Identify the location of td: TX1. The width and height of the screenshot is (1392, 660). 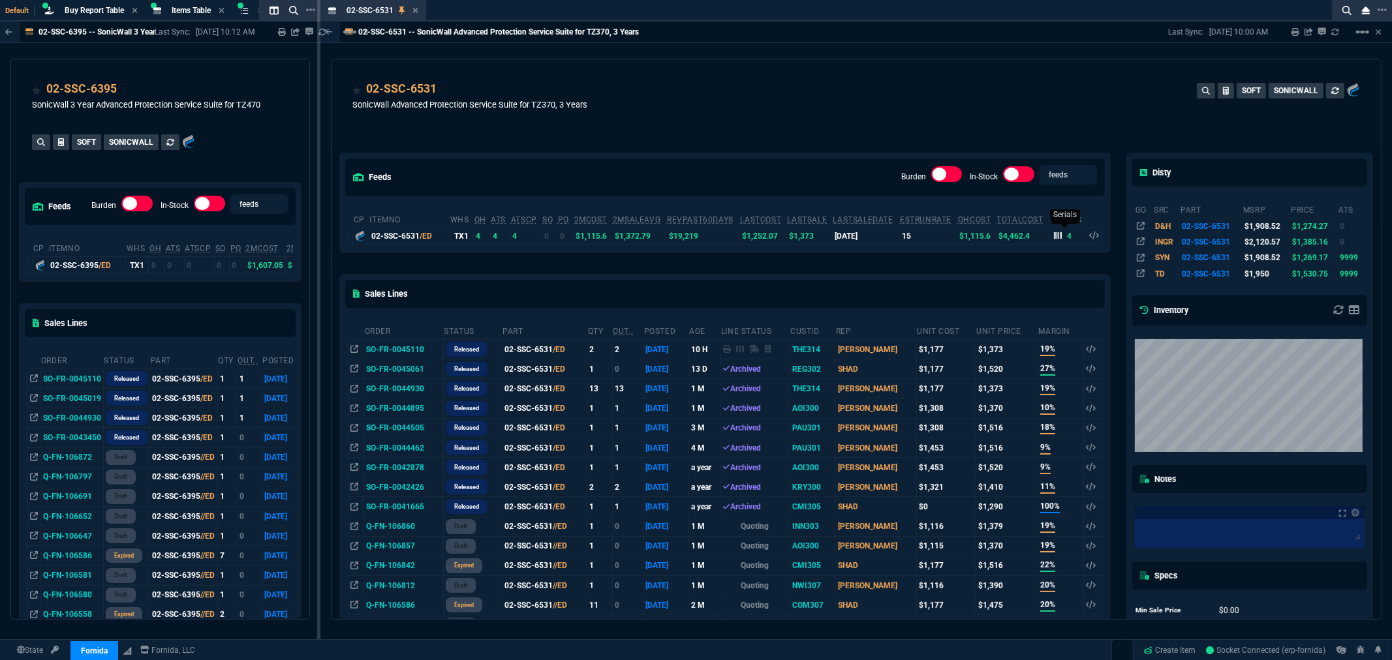
(461, 236).